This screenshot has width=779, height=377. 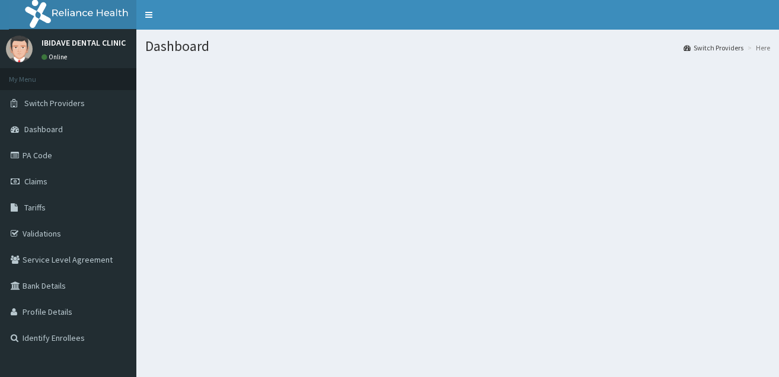 What do you see at coordinates (457, 46) in the screenshot?
I see `h1: Dashboard` at bounding box center [457, 46].